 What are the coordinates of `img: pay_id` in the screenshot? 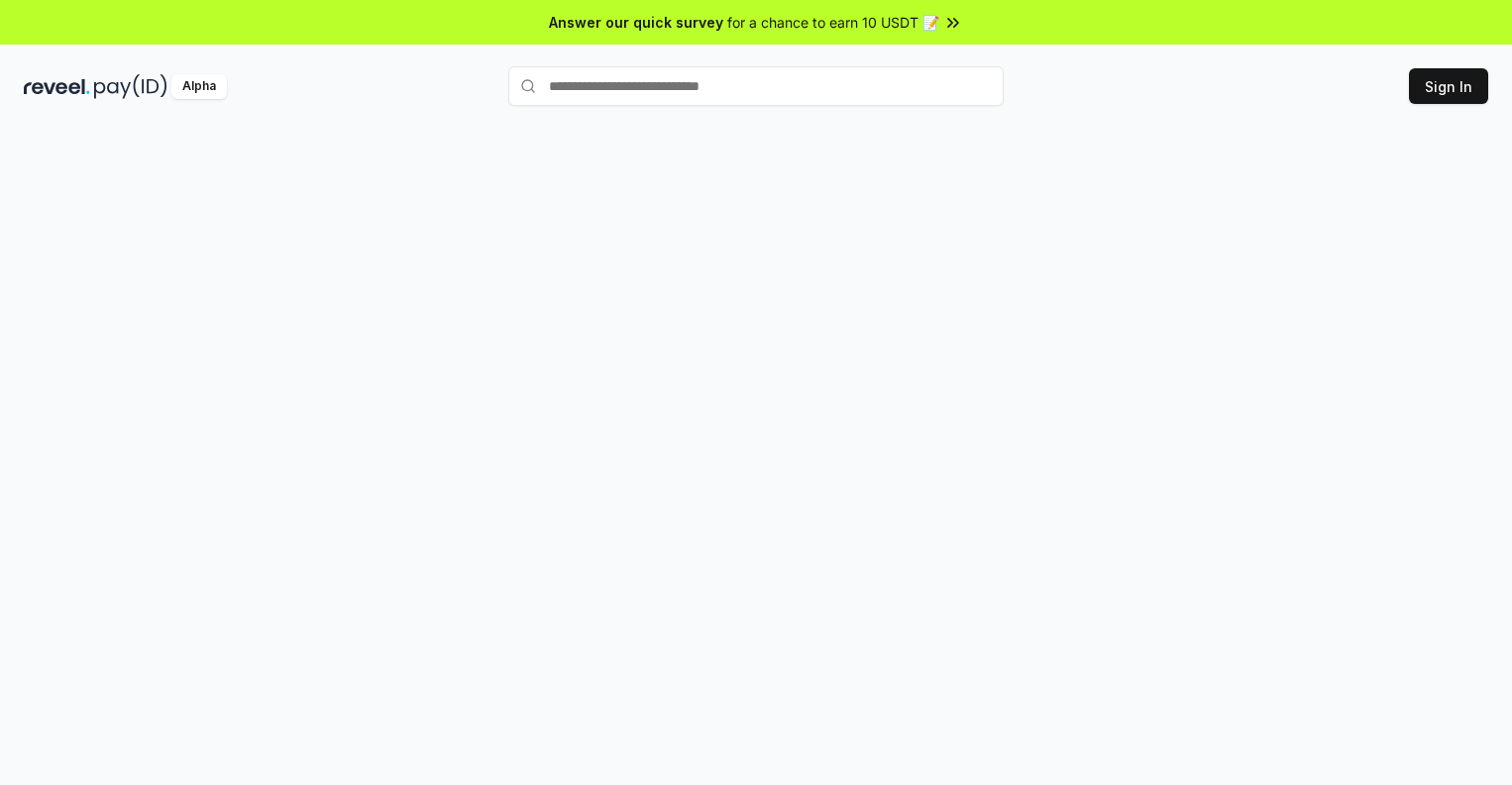 It's located at (131, 86).